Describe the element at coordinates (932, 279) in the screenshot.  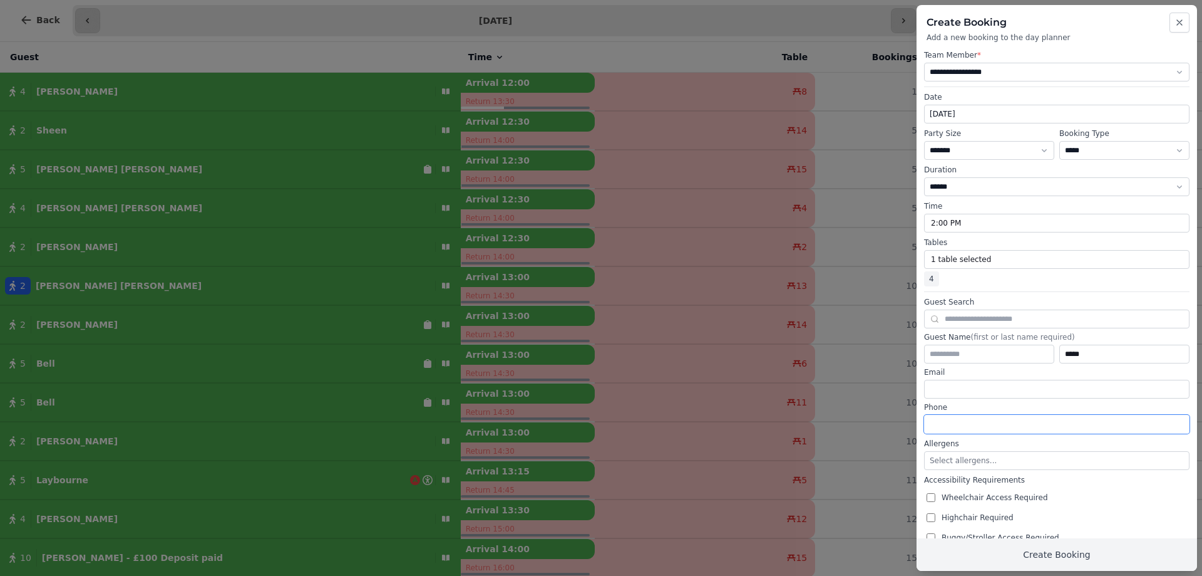
I see `span: 4` at that location.